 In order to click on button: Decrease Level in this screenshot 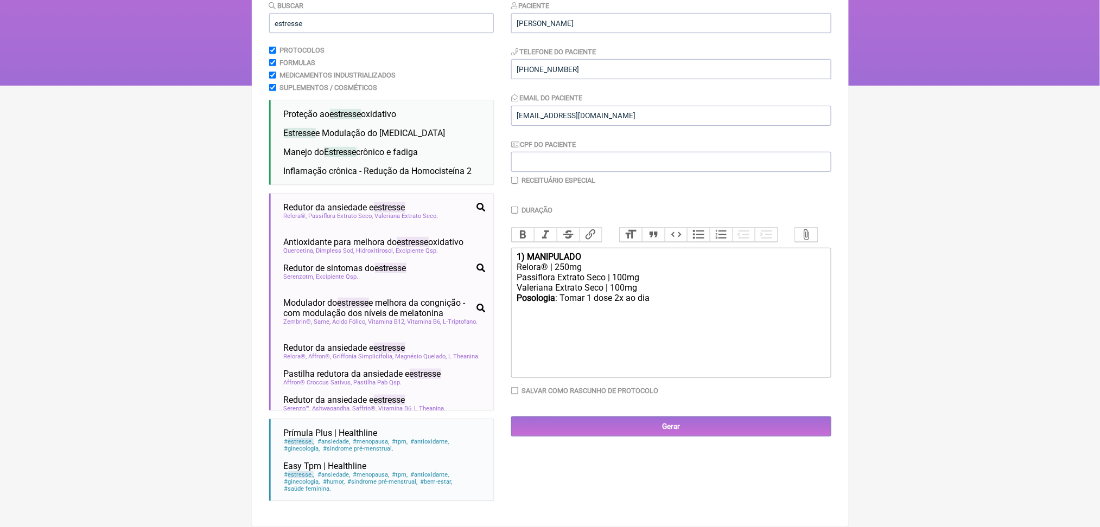, I will do `click(744, 235)`.